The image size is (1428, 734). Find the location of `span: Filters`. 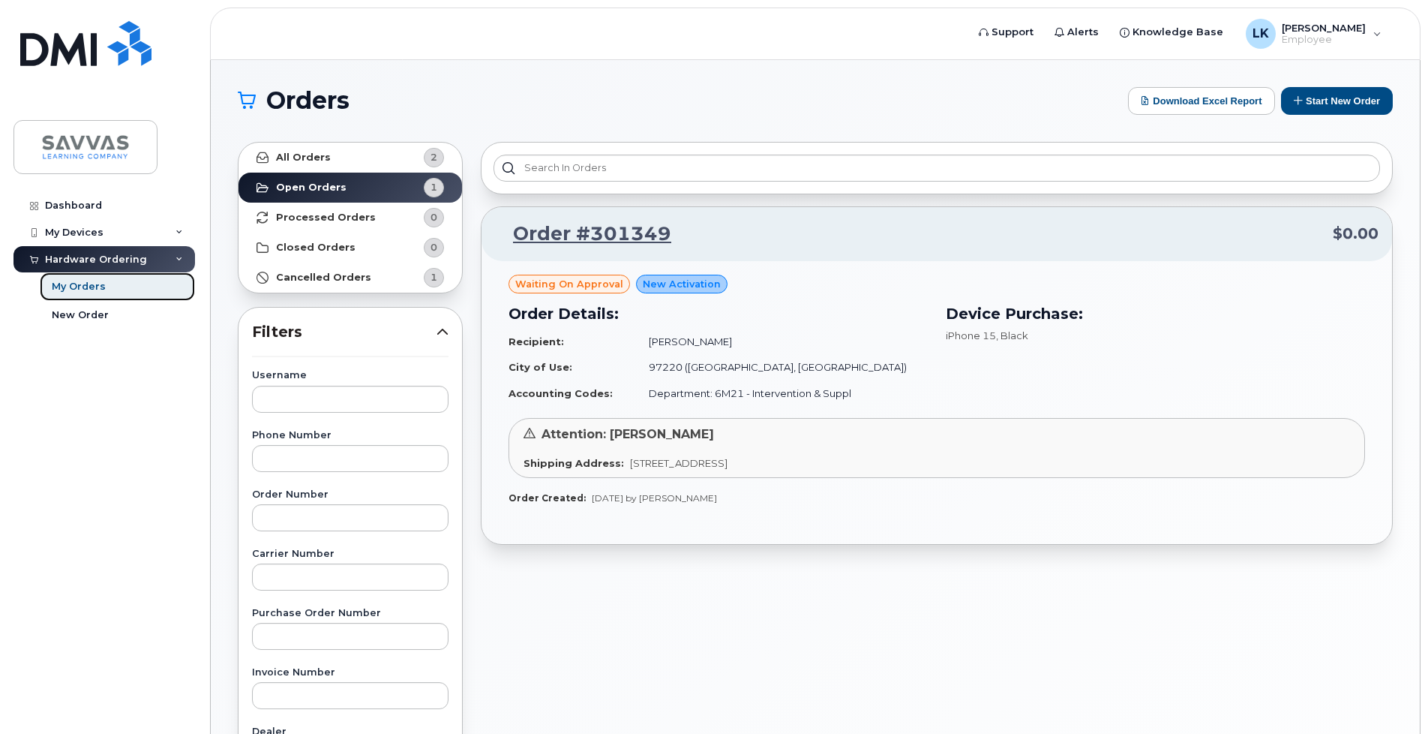

span: Filters is located at coordinates (344, 332).